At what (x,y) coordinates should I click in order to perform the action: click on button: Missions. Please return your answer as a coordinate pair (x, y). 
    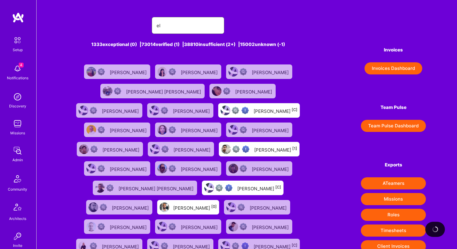
    Looking at the image, I should click on (393, 199).